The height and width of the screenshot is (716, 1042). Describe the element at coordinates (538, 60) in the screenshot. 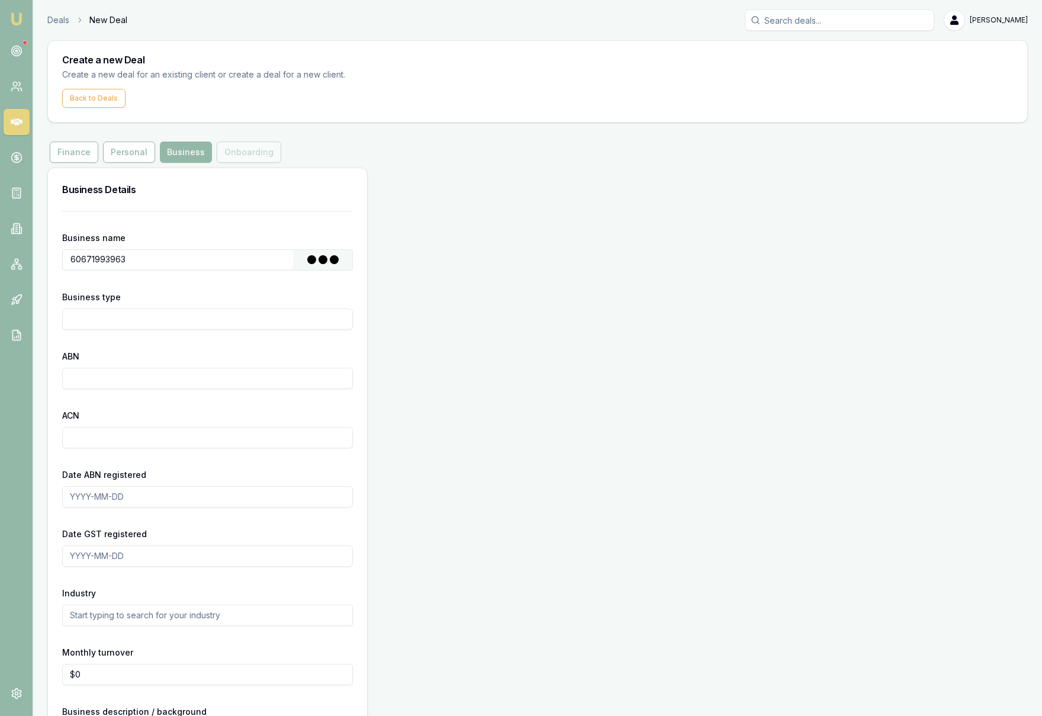

I see `h3: Create a new Deal` at that location.